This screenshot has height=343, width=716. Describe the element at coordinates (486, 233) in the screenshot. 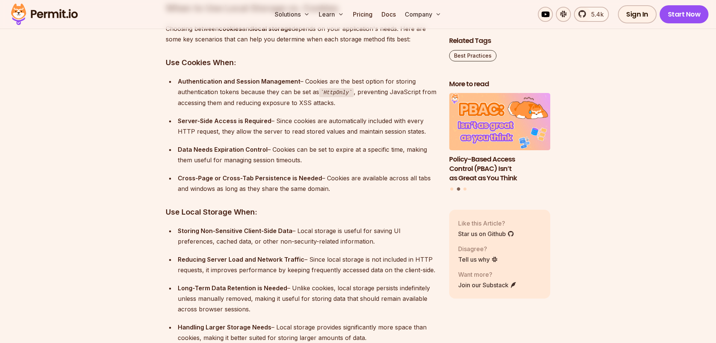

I see `a: Star us on Github` at that location.